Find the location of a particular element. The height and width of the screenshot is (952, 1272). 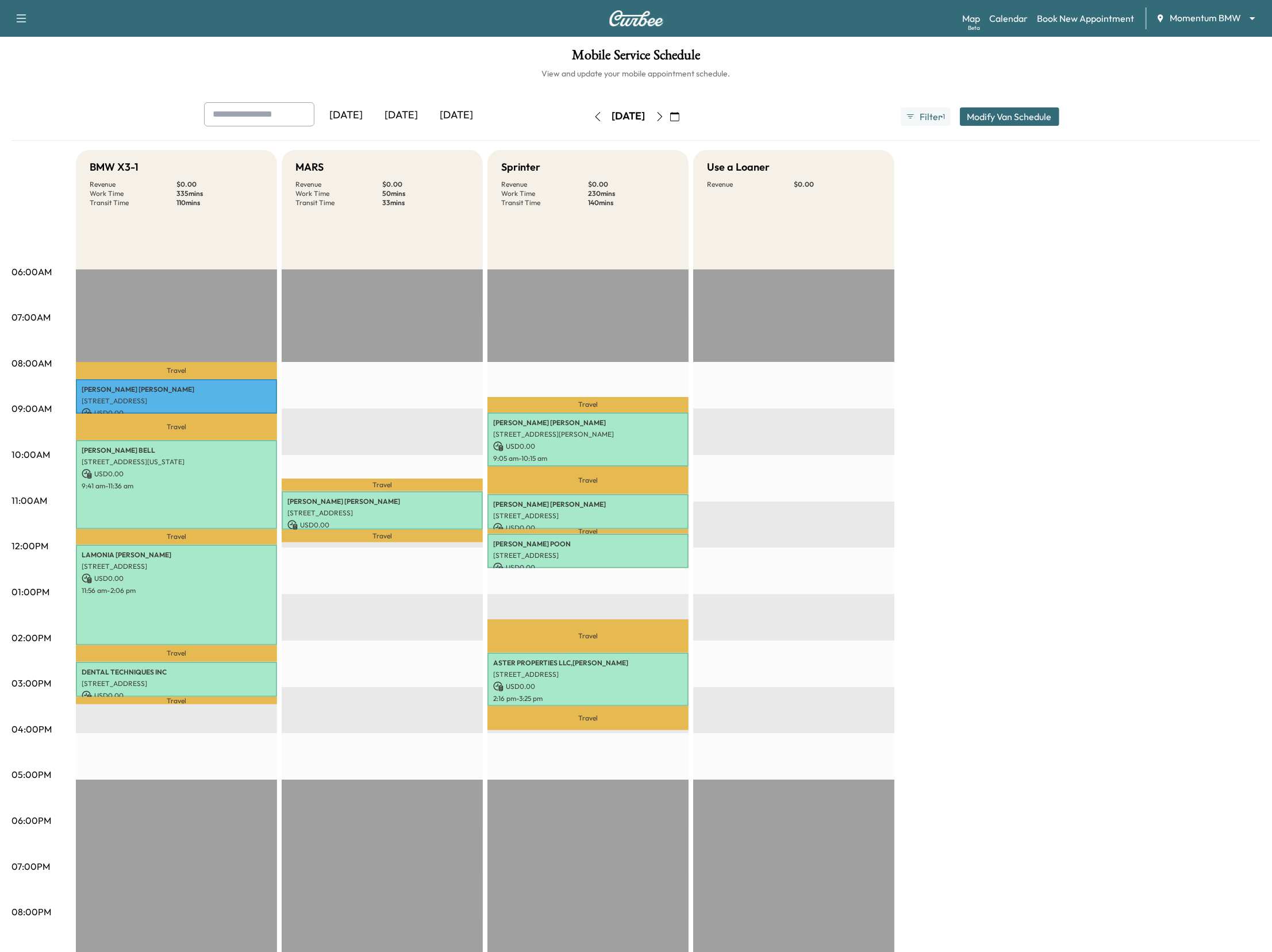

p: 12:00PM is located at coordinates (30, 546).